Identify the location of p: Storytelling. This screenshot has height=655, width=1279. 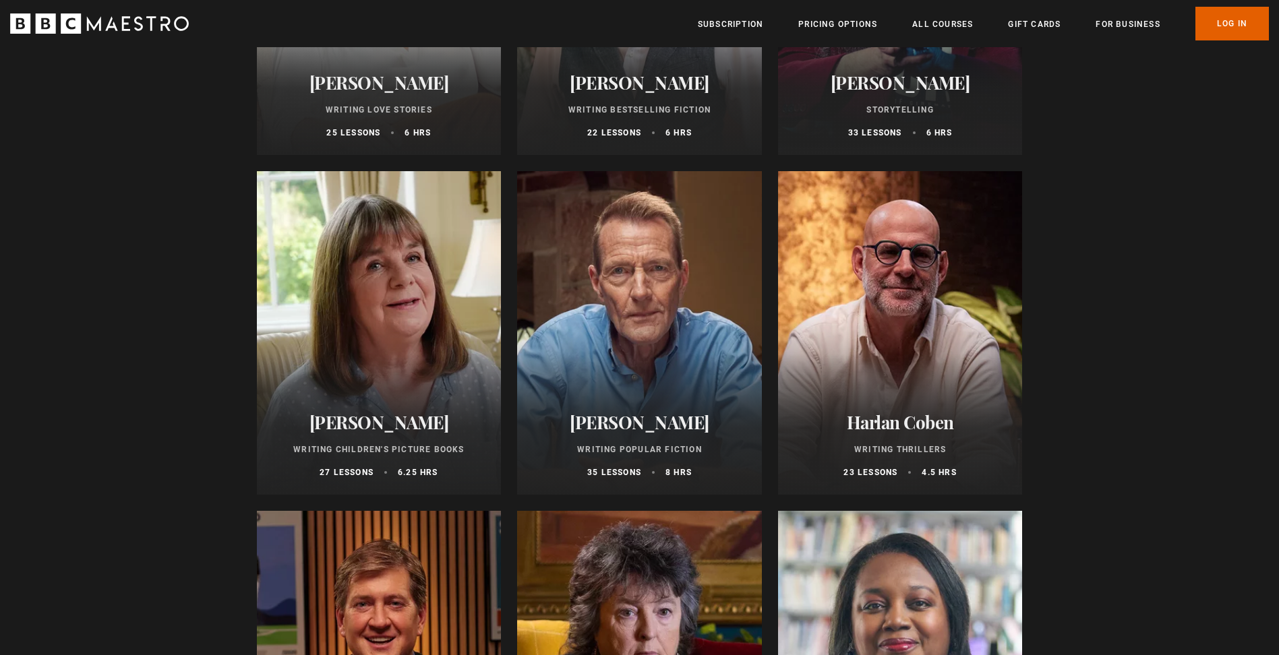
(900, 110).